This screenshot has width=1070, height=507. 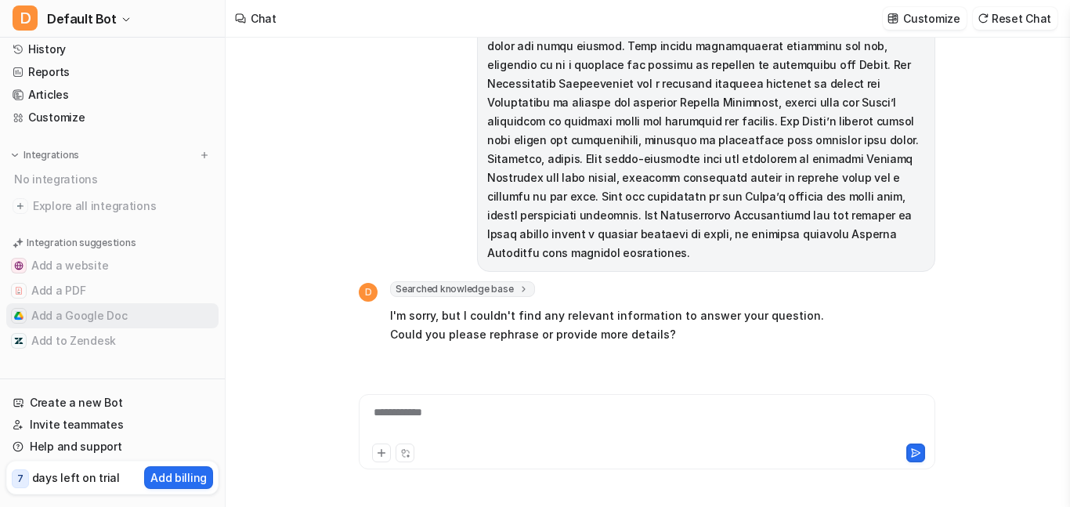 I want to click on p: I'm sorry, but I couldn't find any relevant information to answer your question. Could you please..., so click(x=619, y=325).